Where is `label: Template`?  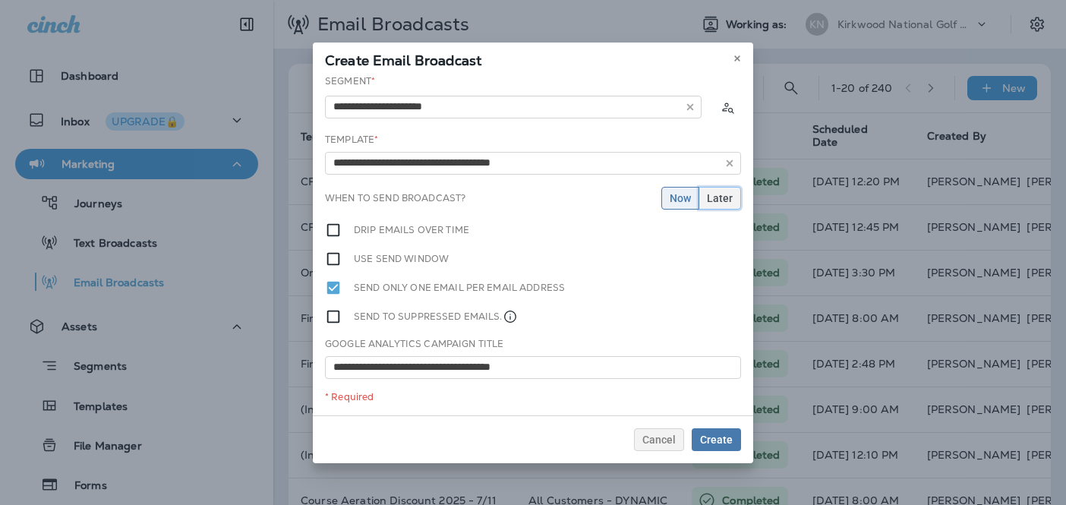 label: Template is located at coordinates (351, 140).